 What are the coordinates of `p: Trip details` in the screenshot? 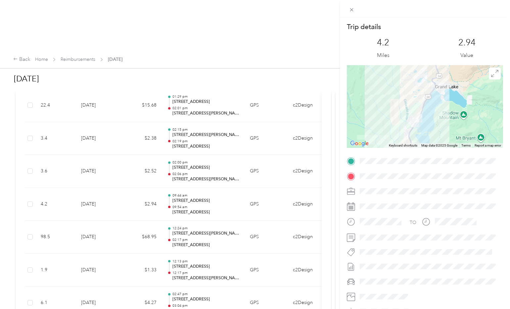 It's located at (364, 27).